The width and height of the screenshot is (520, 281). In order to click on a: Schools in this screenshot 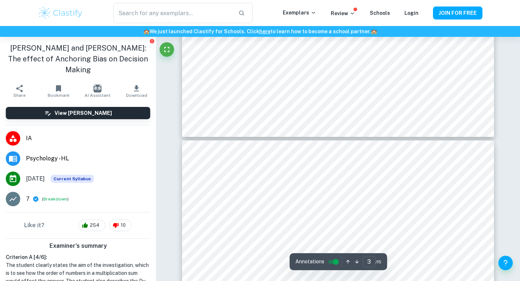, I will do `click(380, 13)`.